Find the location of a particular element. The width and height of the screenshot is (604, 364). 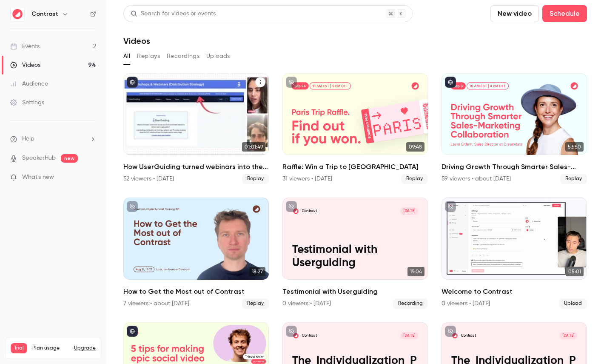

li: Driving Growth Through Smarter Sales-Marketing Collaboration is located at coordinates (514, 129).